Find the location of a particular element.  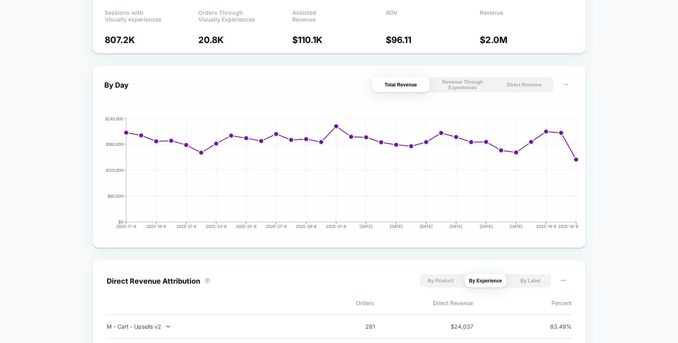

tspan: $0 is located at coordinates (121, 222).